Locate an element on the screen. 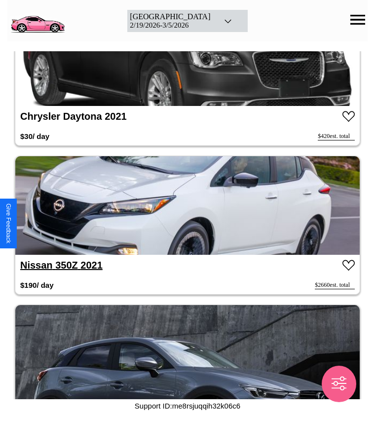 Image resolution: width=375 pixels, height=447 pixels. h3: $ 30 / day is located at coordinates (35, 136).